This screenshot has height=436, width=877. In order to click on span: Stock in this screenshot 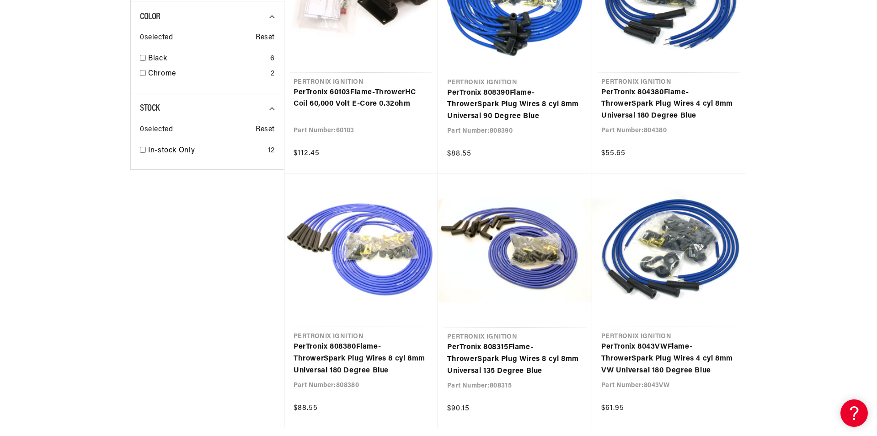, I will do `click(150, 108)`.